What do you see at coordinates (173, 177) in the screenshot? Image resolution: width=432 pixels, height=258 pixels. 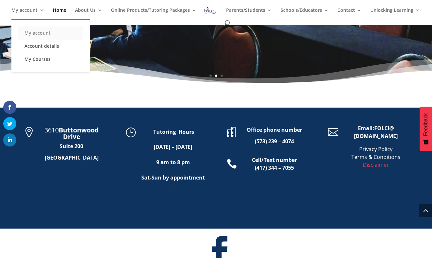 I see `b: Sat-Sun by appointment` at bounding box center [173, 177].